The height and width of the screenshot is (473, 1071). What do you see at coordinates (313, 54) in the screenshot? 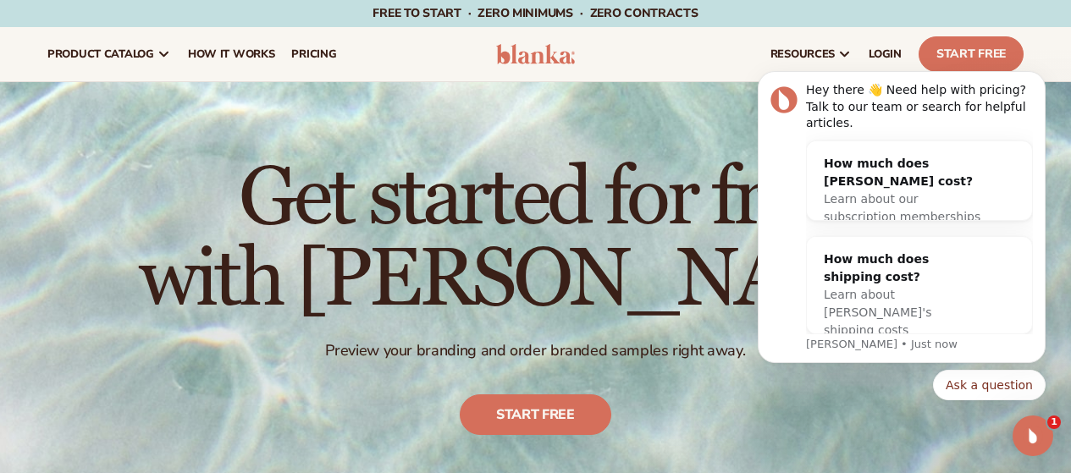
I see `a: pricing` at bounding box center [313, 54].